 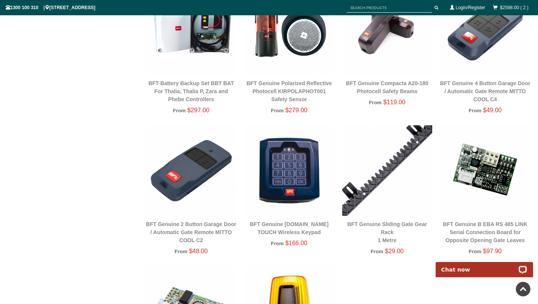 I want to click on a: BFT Genuine 2 Button Garage Door / Automatic Gate Remote MITTO COOL C2, so click(x=191, y=232).